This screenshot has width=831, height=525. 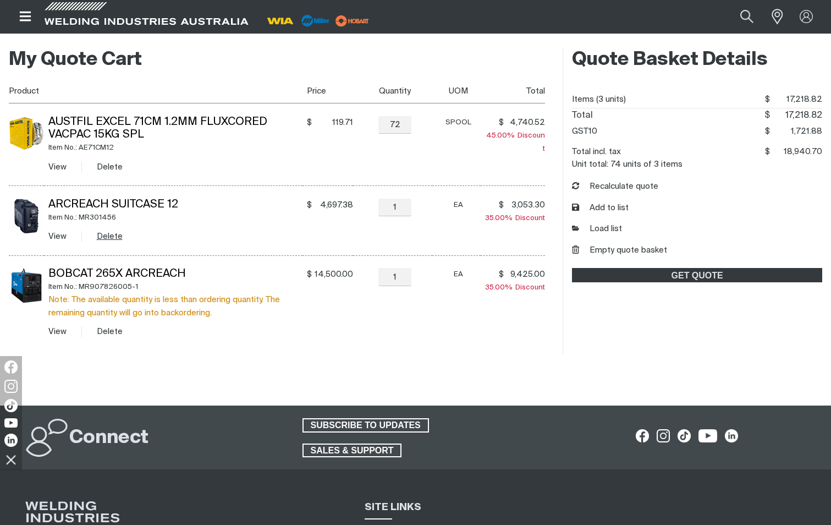 I want to click on h2: My Quote Cart, so click(x=277, y=60).